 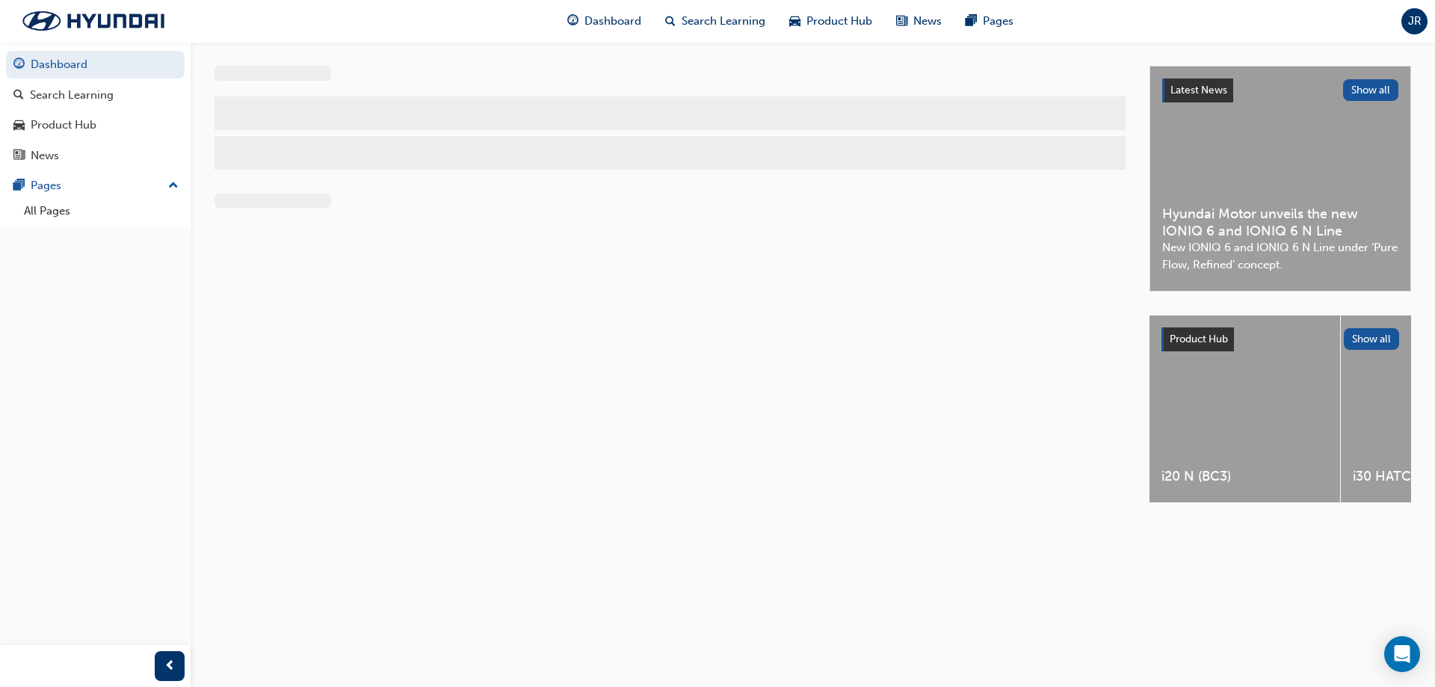 I want to click on a: Latest NewsShow all, so click(x=1280, y=90).